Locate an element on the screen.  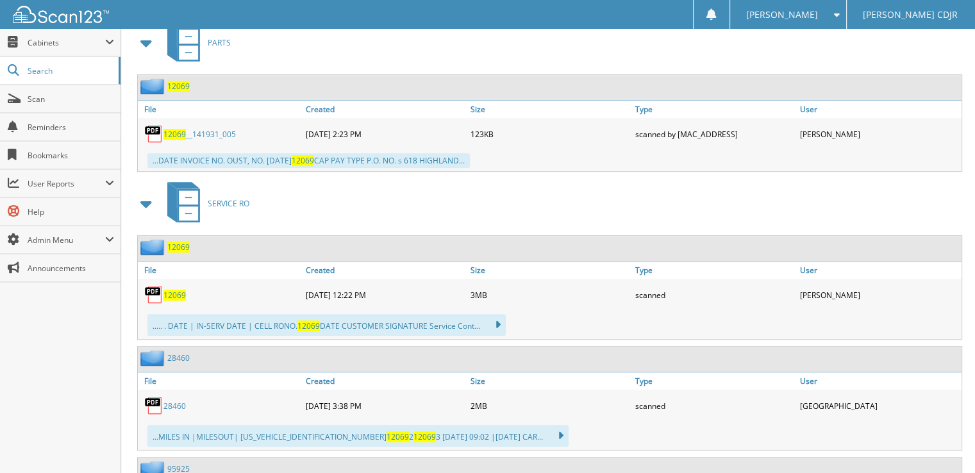
a: 12069__141931_005 is located at coordinates (199, 134).